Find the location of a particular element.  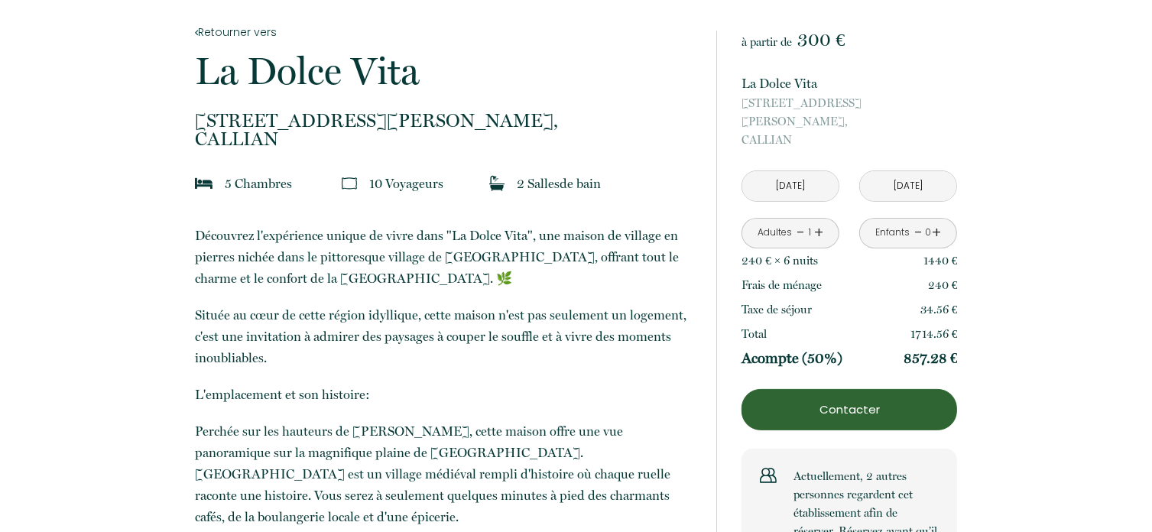

p: Découvrez l'expérience unique de vivre dans "La Dolce Vita", une maison de village en pierres nic... is located at coordinates (446, 257).